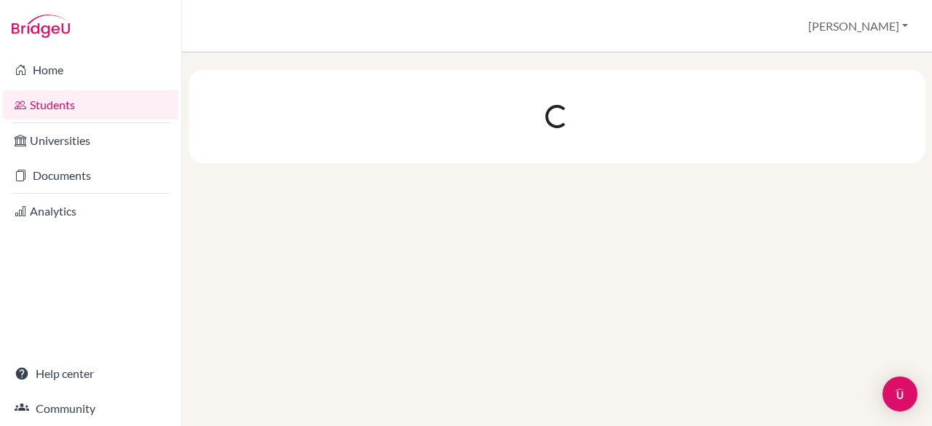 The width and height of the screenshot is (932, 426). What do you see at coordinates (41, 26) in the screenshot?
I see `img: Bridge-U` at bounding box center [41, 26].